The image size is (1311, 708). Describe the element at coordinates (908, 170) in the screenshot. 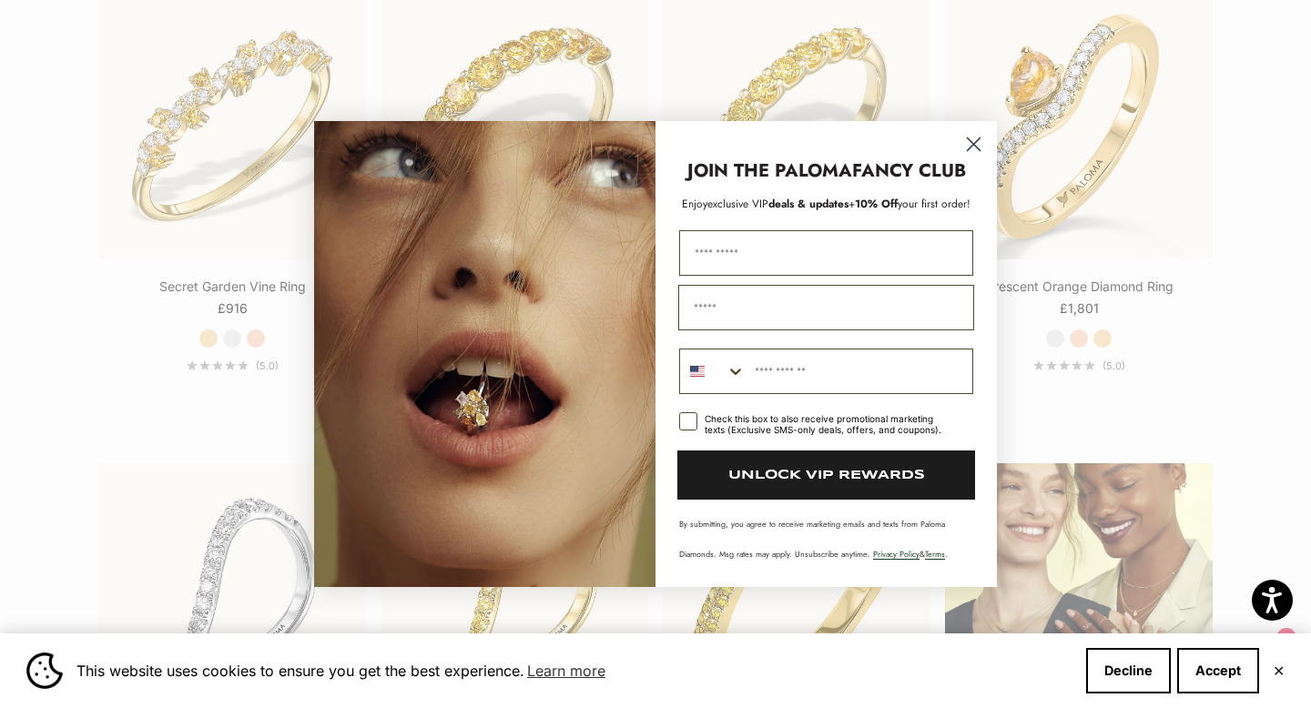

I see `strong: FANCY CLUB` at that location.